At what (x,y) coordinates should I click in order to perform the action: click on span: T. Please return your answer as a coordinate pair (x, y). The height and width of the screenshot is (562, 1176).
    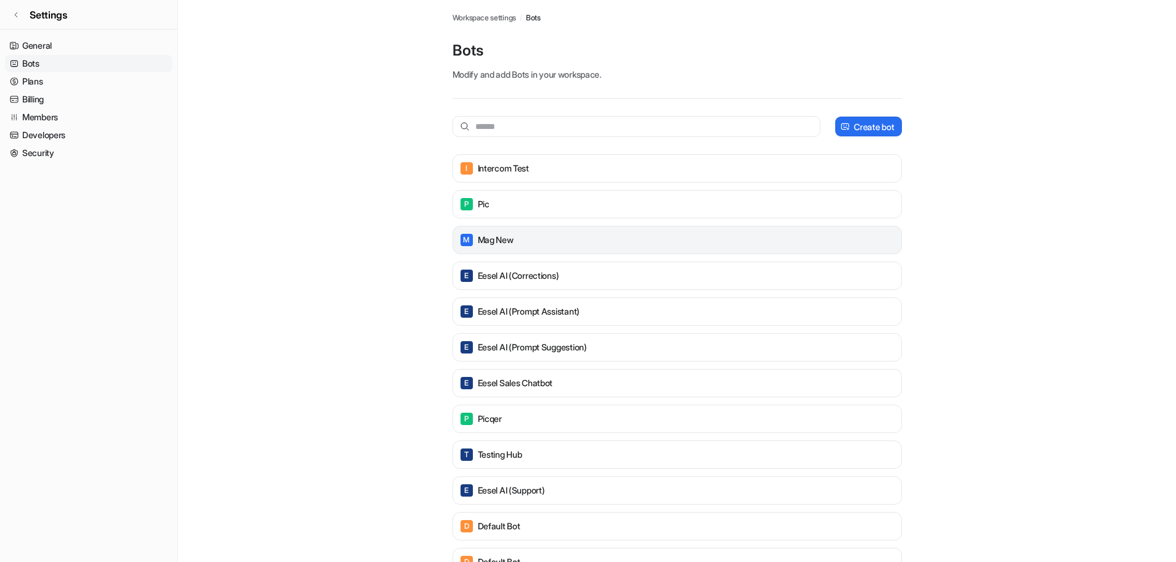
    Looking at the image, I should click on (467, 455).